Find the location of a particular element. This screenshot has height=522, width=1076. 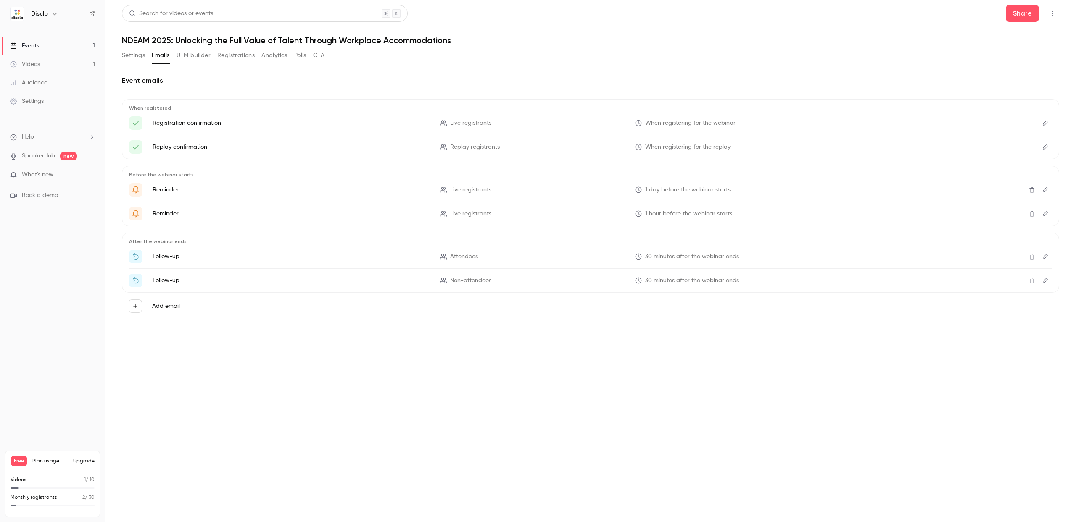

li: Here's your access link to {{ event_name }}! is located at coordinates (590, 147).